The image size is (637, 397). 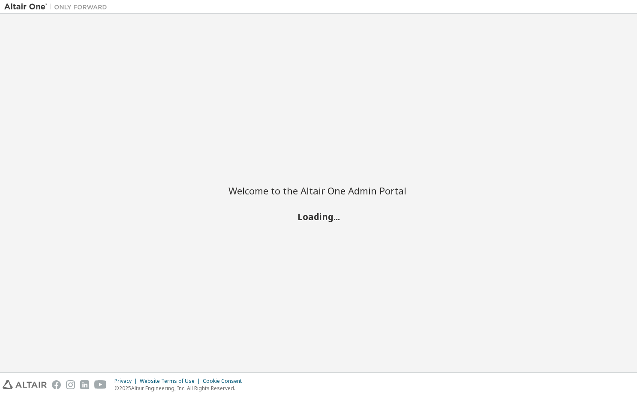 I want to click on div: Cookie Consent, so click(x=225, y=382).